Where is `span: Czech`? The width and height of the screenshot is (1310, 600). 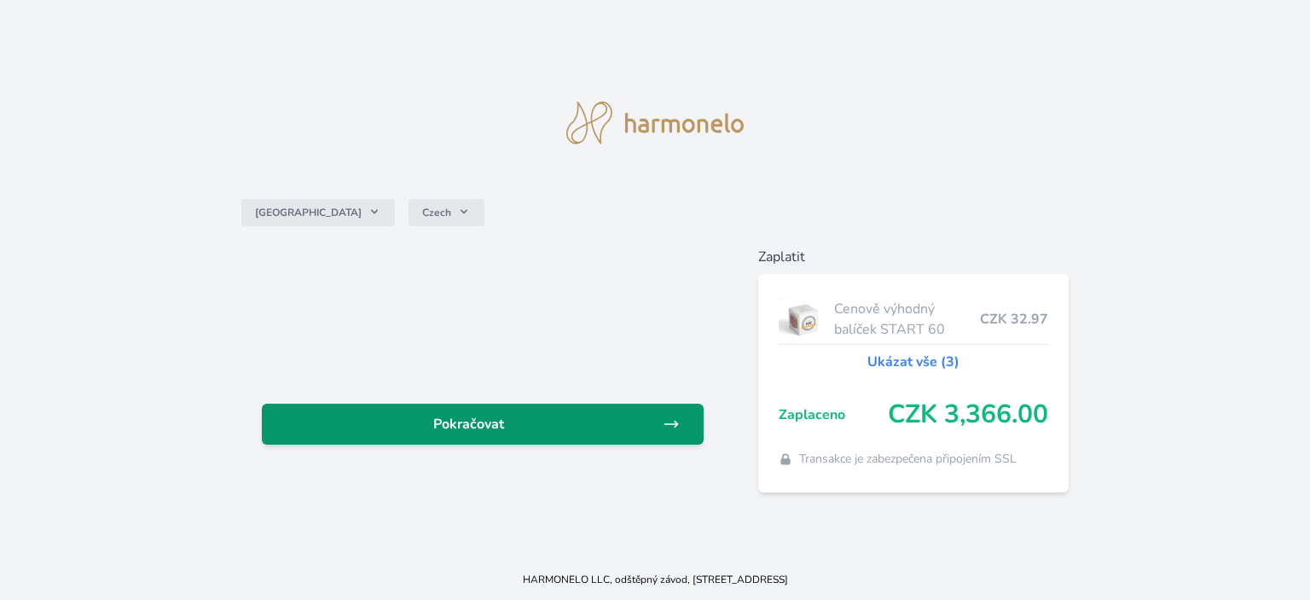
span: Czech is located at coordinates (437, 212).